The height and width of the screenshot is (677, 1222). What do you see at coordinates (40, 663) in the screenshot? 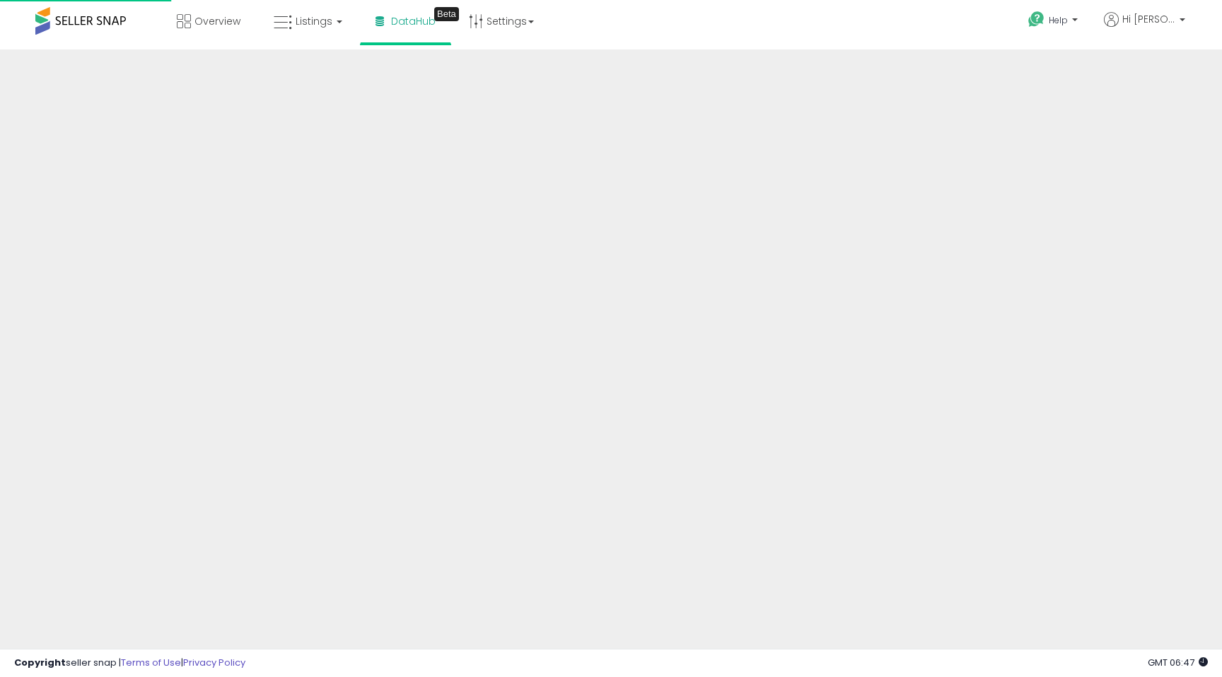
I see `strong: Copyright` at bounding box center [40, 663].